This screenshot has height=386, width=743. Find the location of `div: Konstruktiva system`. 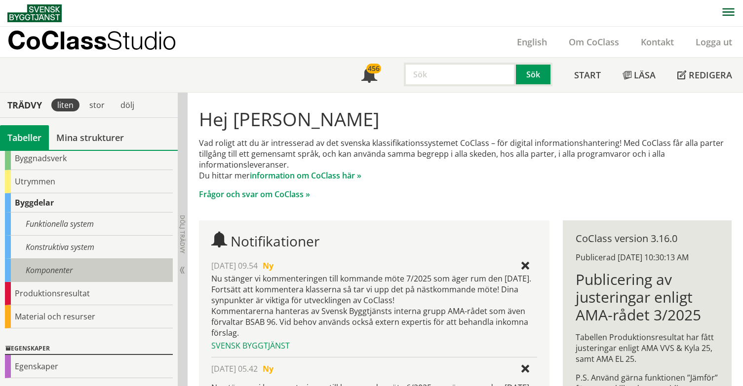

div: Konstruktiva system is located at coordinates (89, 247).